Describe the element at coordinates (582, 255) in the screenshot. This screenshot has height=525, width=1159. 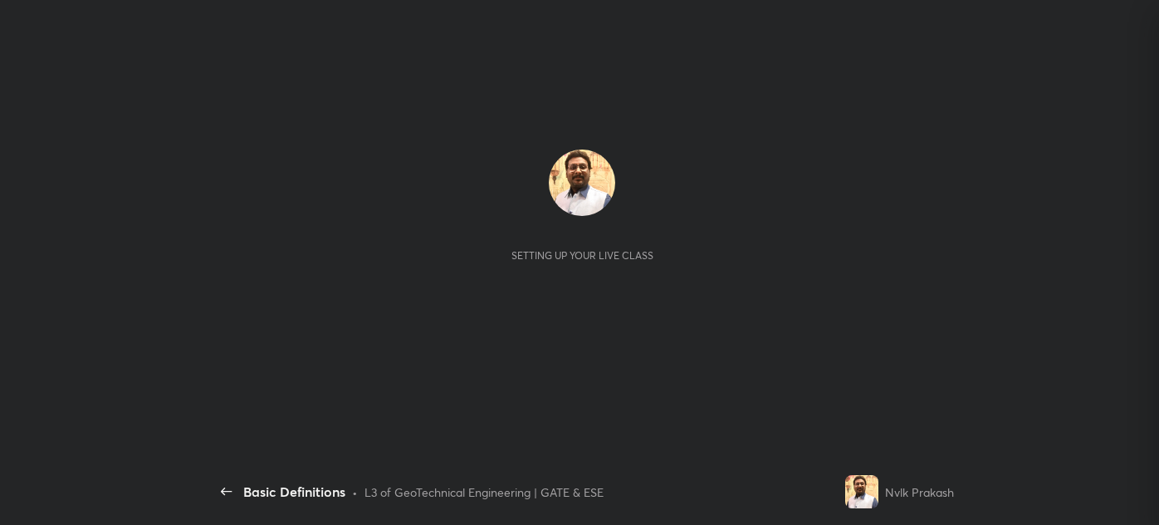
I see `div: Setting up your live class` at that location.